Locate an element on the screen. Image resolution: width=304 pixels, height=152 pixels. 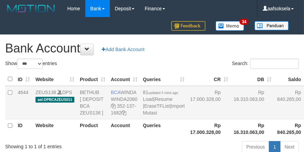
a: Add Bank Account is located at coordinates (123, 50).